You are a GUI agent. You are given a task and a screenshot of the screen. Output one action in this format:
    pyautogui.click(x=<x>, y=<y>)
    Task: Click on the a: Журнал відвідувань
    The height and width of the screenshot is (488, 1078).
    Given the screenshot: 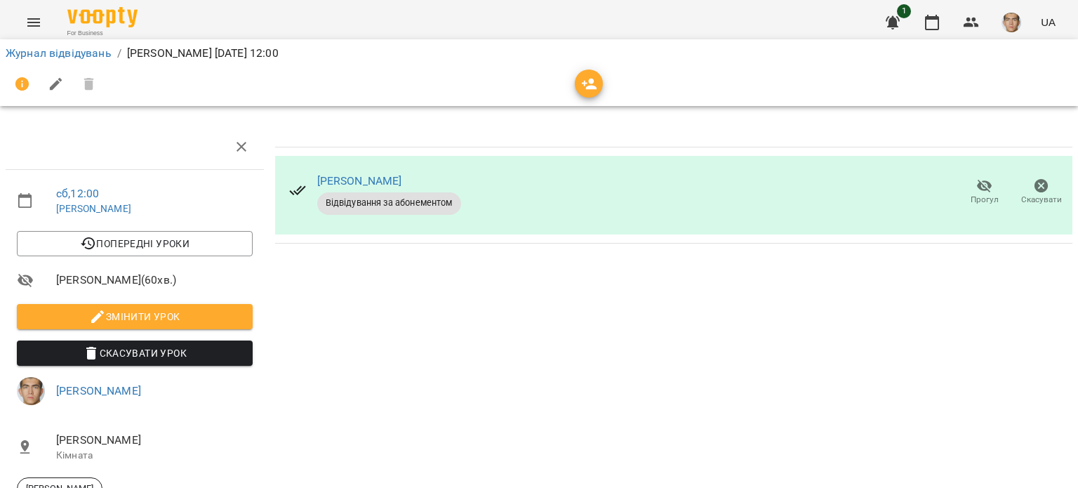 What is the action you would take?
    pyautogui.click(x=58, y=53)
    